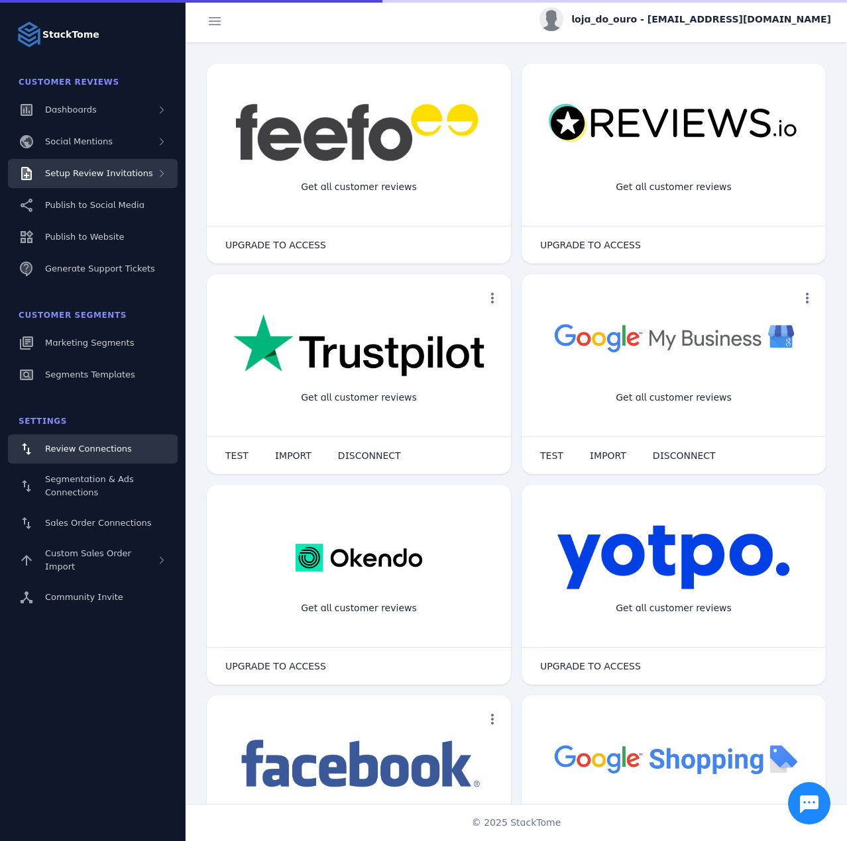 This screenshot has width=847, height=841. I want to click on span: Customer Segments, so click(72, 315).